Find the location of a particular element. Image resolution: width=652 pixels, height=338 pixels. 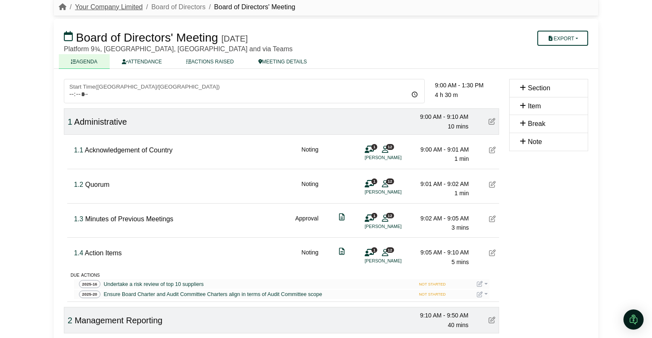

div: 9:00 AM - 9:10 AM is located at coordinates (439, 117).